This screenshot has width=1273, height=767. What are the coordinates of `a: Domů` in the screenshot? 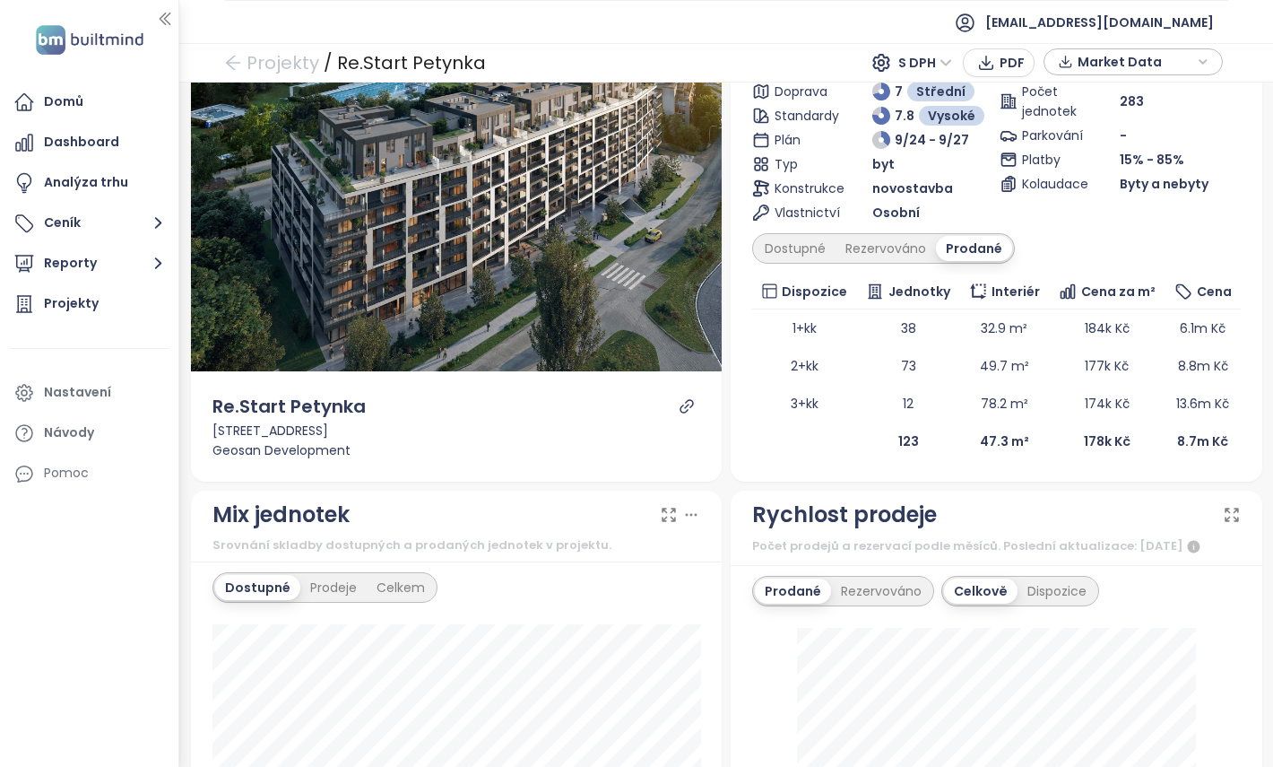 It's located at (89, 102).